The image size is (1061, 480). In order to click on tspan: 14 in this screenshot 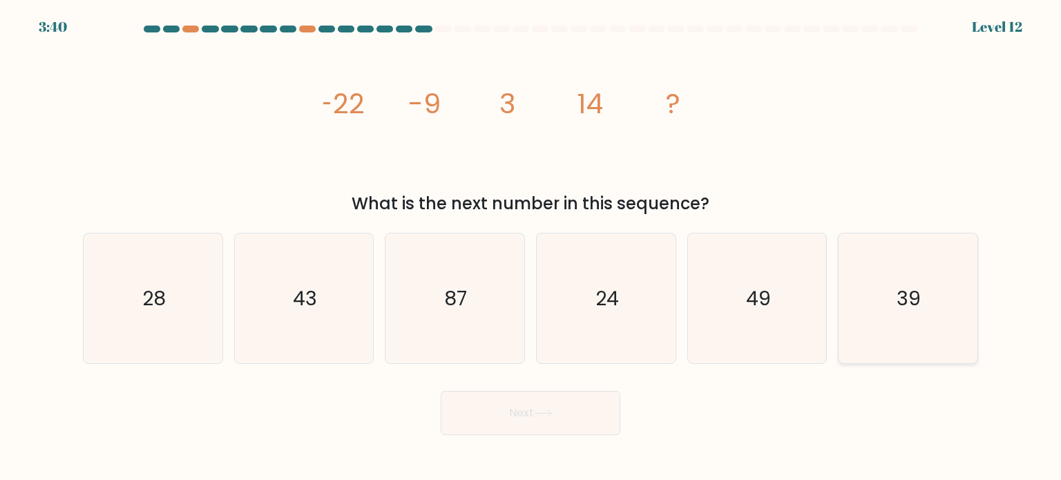, I will do `click(590, 104)`.